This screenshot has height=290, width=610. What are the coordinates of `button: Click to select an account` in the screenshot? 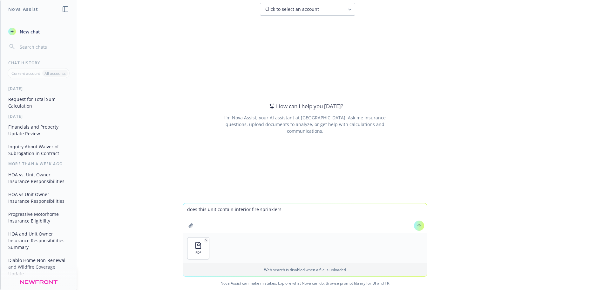 It's located at (308, 9).